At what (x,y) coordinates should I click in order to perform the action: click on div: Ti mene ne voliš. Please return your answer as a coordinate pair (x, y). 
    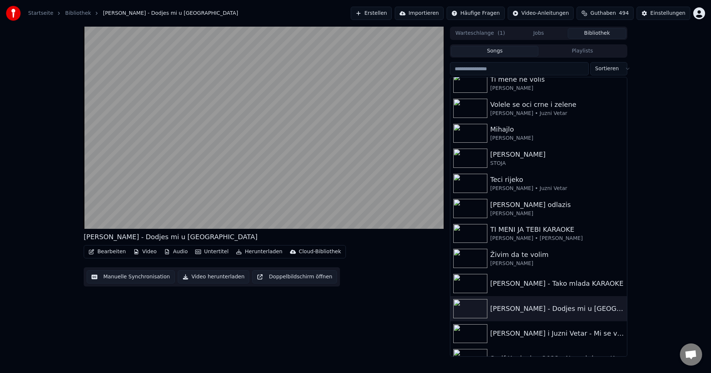
    Looking at the image, I should click on (557, 80).